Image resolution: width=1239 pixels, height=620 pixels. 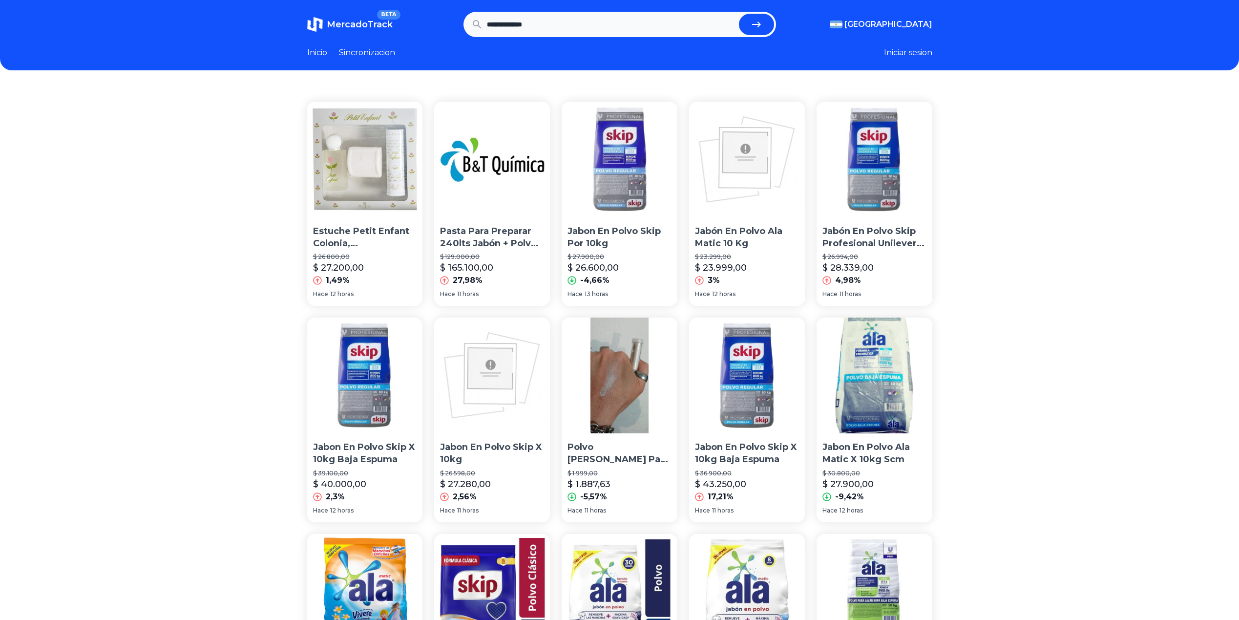 I want to click on p: $ 28.339,00, so click(x=848, y=268).